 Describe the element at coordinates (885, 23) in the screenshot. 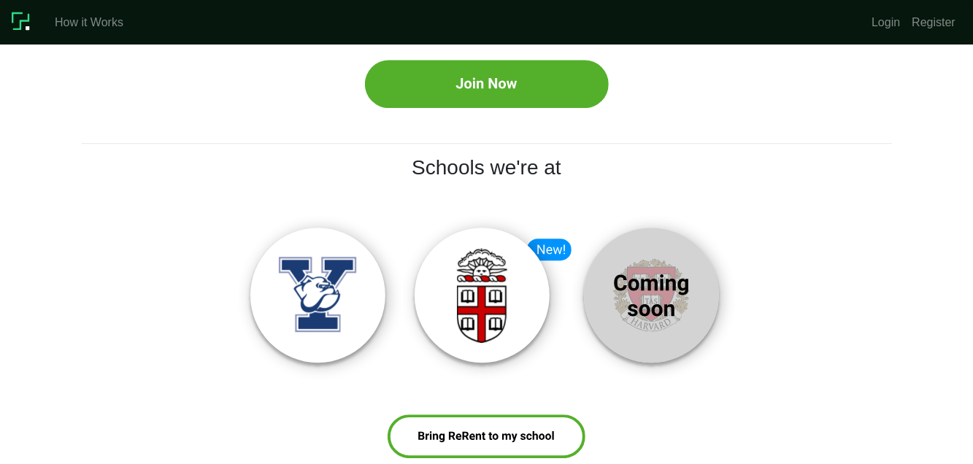

I see `a: Login` at that location.